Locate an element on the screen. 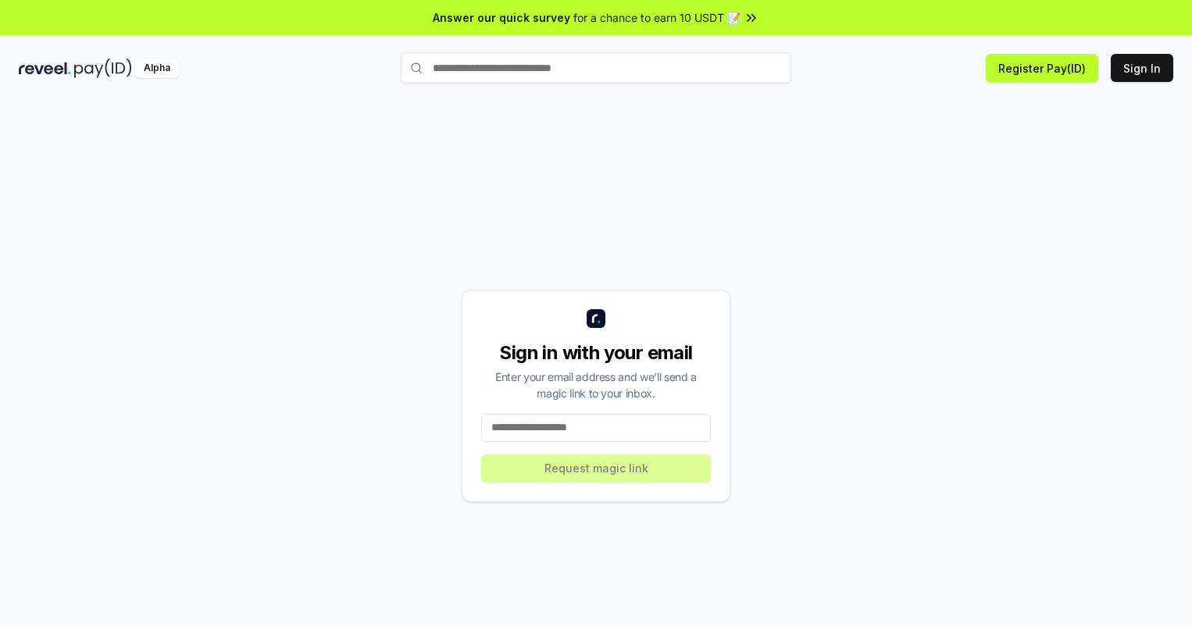 Image resolution: width=1192 pixels, height=627 pixels. img: pay_id is located at coordinates (103, 68).